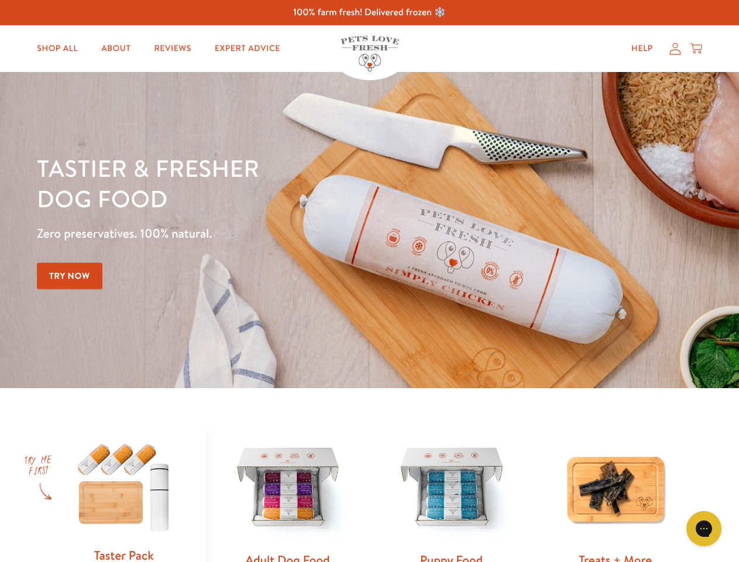 Image resolution: width=739 pixels, height=562 pixels. What do you see at coordinates (259, 183) in the screenshot?
I see `h1: Tastier & fresher dog food` at bounding box center [259, 183].